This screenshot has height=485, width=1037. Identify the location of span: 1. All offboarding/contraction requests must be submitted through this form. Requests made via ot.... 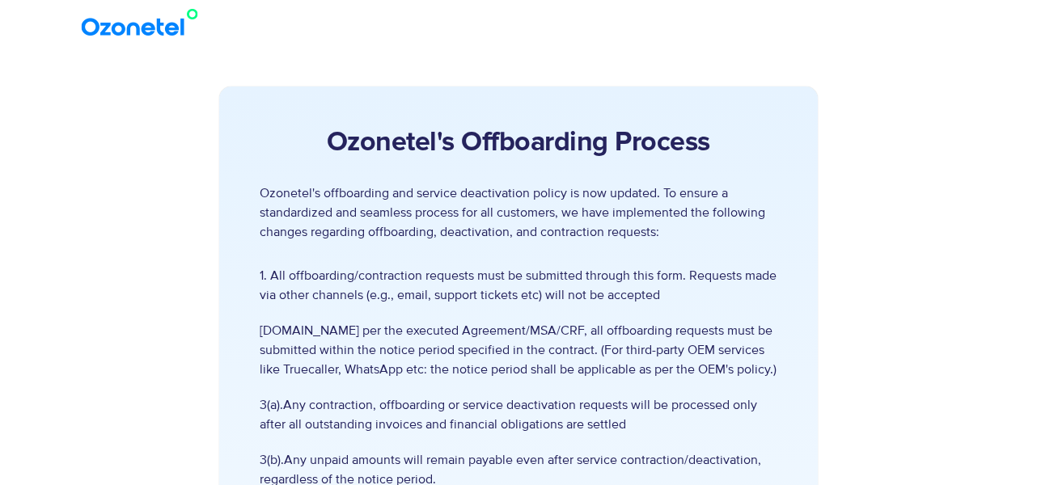
(518, 286).